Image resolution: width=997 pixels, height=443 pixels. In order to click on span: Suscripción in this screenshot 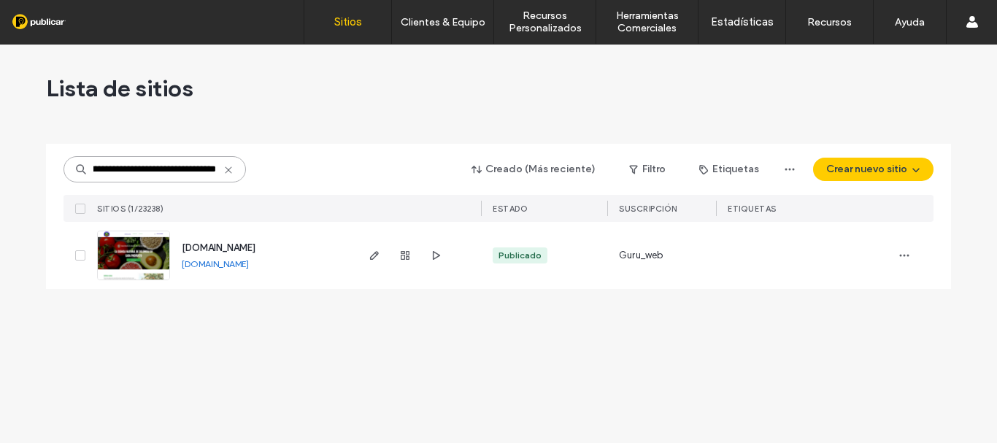, I will do `click(648, 209)`.